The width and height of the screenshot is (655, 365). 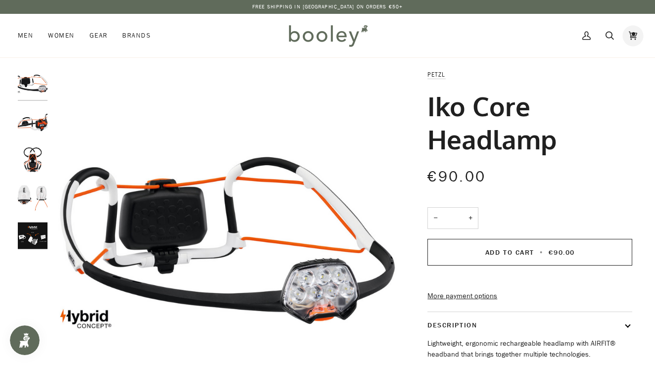 What do you see at coordinates (98, 36) in the screenshot?
I see `span: Gear` at bounding box center [98, 36].